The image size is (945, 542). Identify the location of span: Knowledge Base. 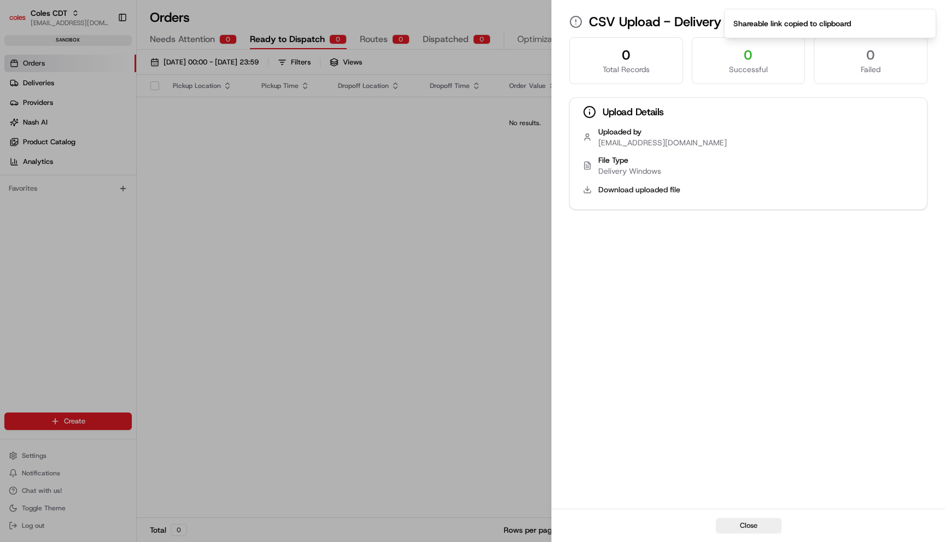
(52, 164).